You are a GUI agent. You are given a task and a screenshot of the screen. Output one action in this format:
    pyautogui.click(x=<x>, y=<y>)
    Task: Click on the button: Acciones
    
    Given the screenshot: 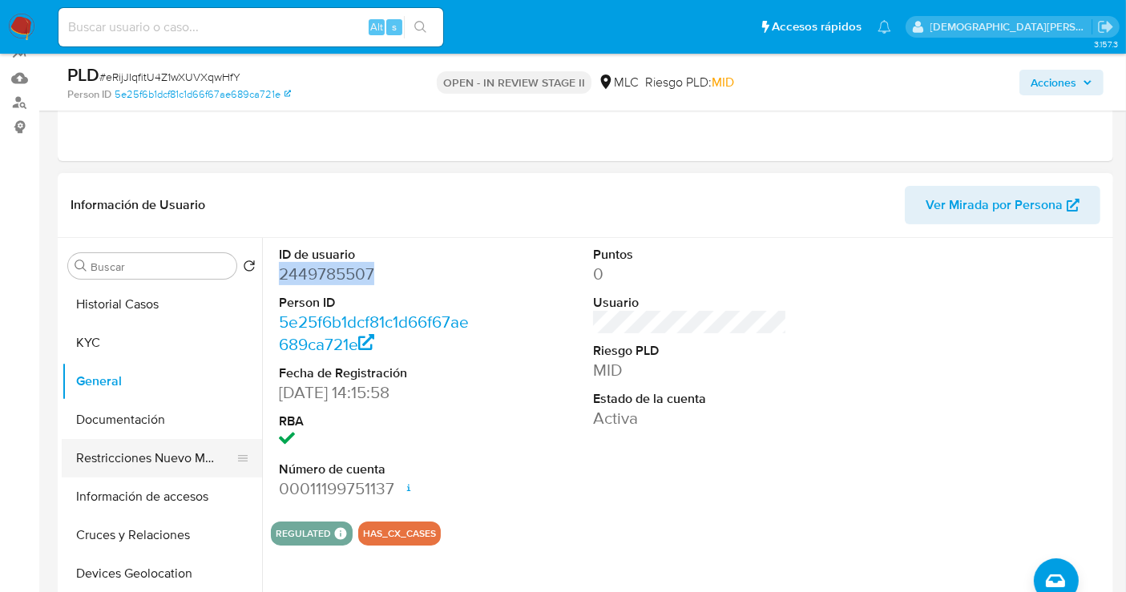 What is the action you would take?
    pyautogui.click(x=1061, y=83)
    